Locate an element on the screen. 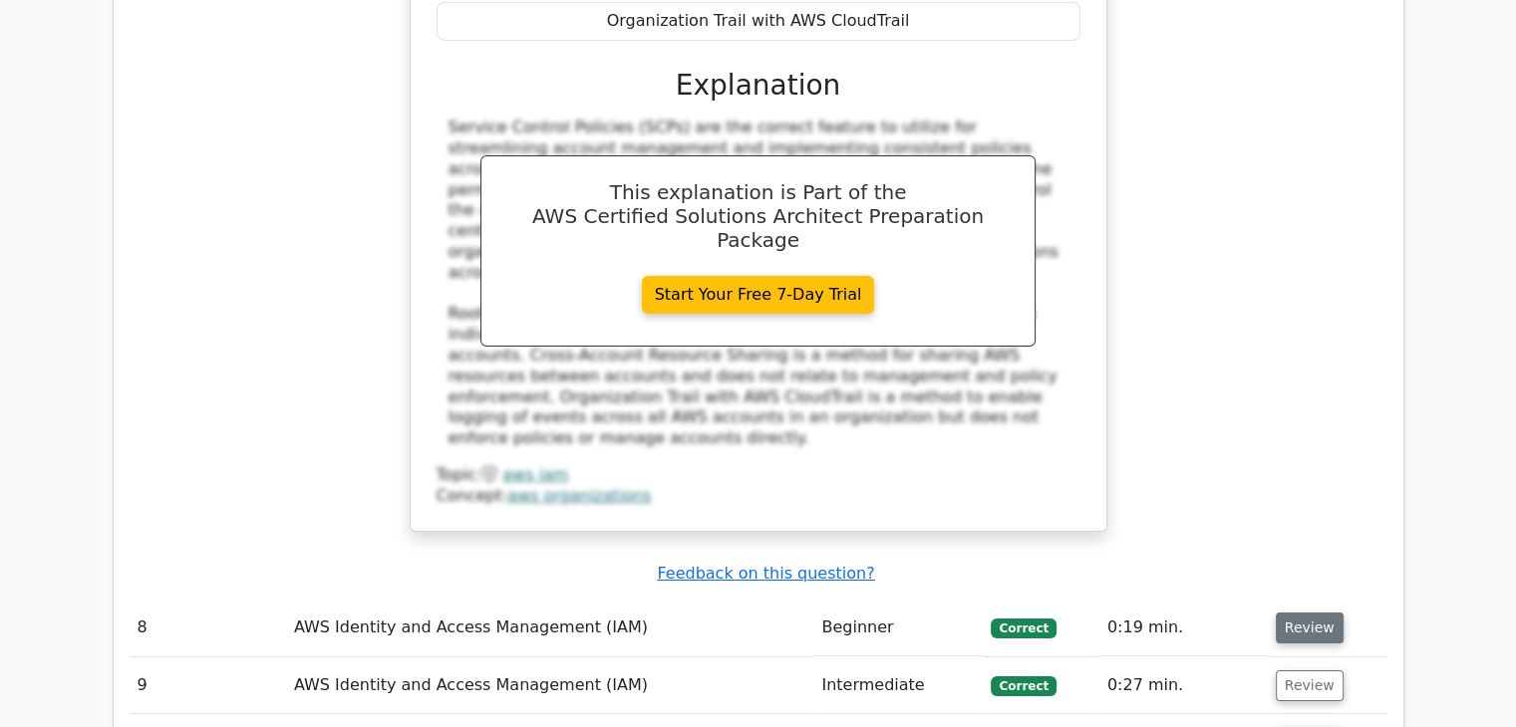 Image resolution: width=1516 pixels, height=727 pixels. div: Service Control Policies (SCPs) are the correct feature to utilize for streamlining account manag... is located at coordinates (758, 283).